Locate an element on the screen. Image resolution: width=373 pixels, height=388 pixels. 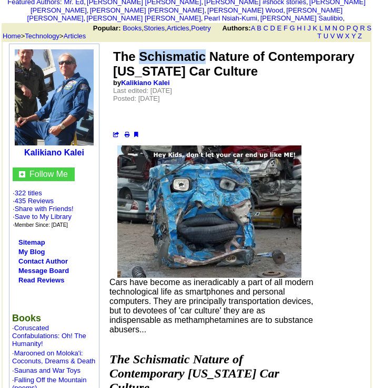
a: E is located at coordinates (279, 28).